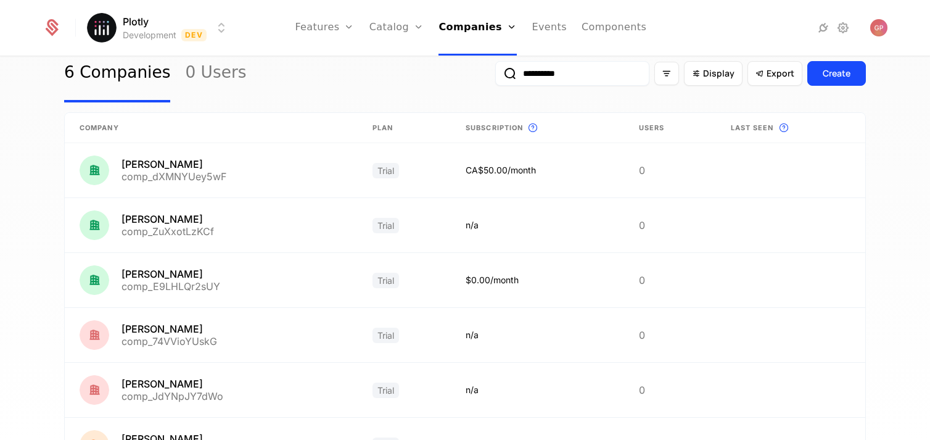 The image size is (930, 440). What do you see at coordinates (149, 35) in the screenshot?
I see `div: Development` at bounding box center [149, 35].